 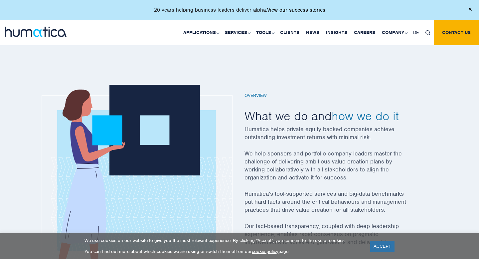 What do you see at coordinates (223, 251) in the screenshot?
I see `p: You can find out more about which cookies we are using or switch them off on our page.` at bounding box center [223, 251].